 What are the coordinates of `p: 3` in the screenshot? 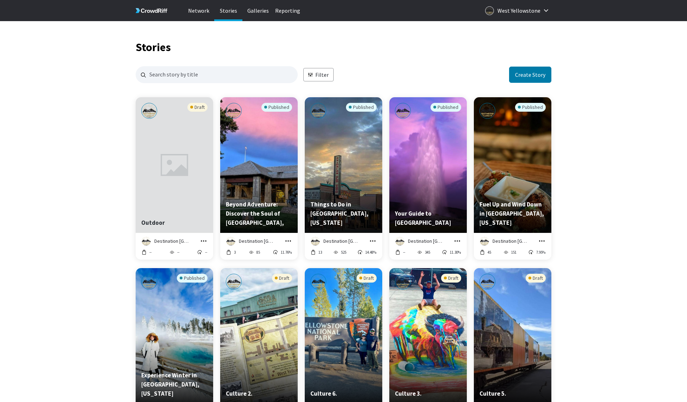 It's located at (235, 252).